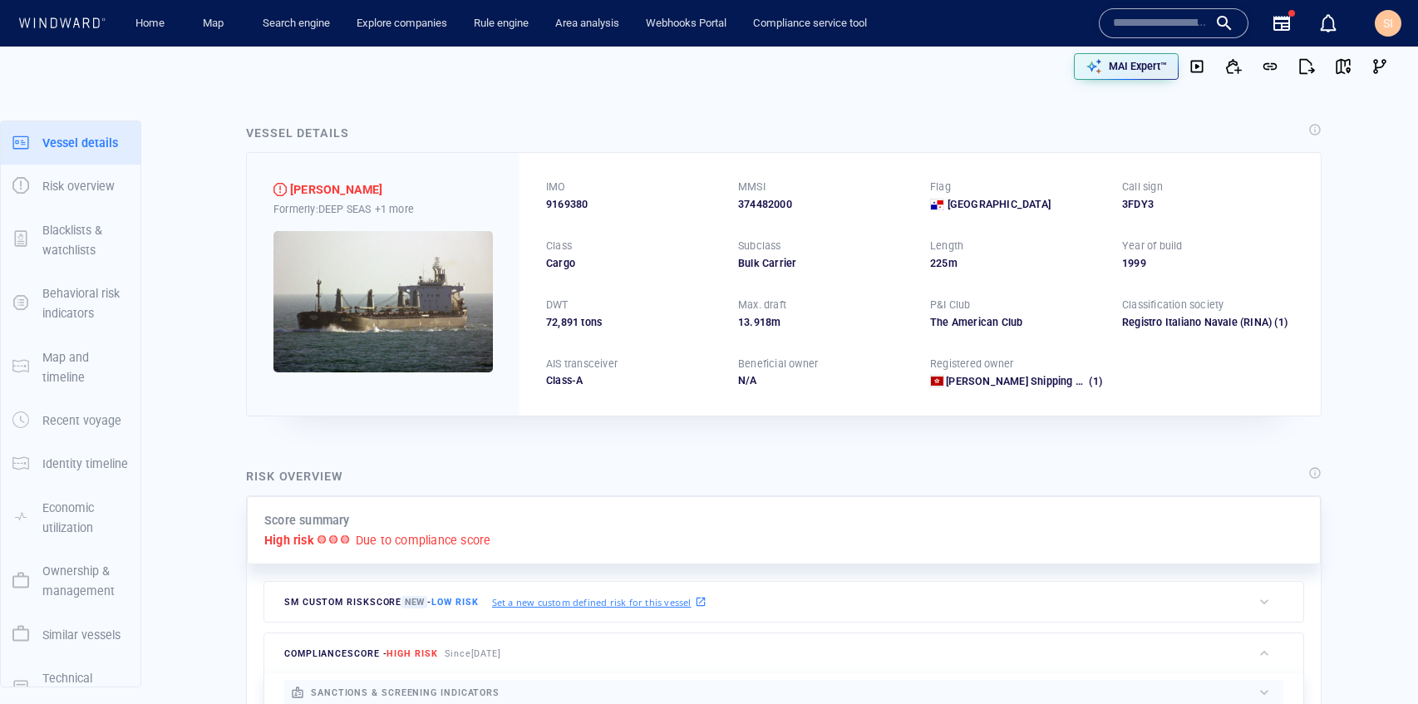 This screenshot has height=704, width=1418. What do you see at coordinates (71, 240) in the screenshot?
I see `button: Blacklists & watchlists` at bounding box center [71, 240].